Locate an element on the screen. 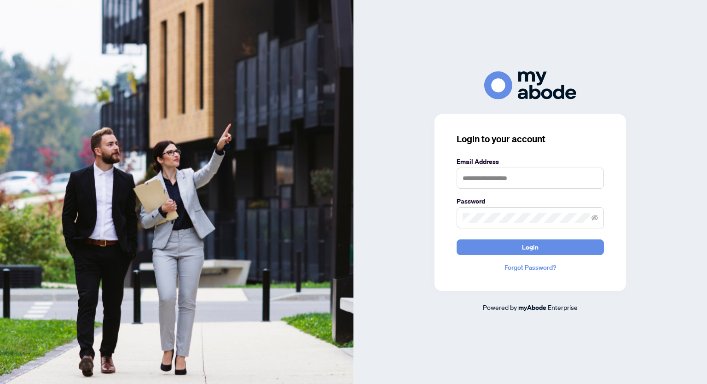 This screenshot has width=707, height=384. a: myAbode is located at coordinates (532, 307).